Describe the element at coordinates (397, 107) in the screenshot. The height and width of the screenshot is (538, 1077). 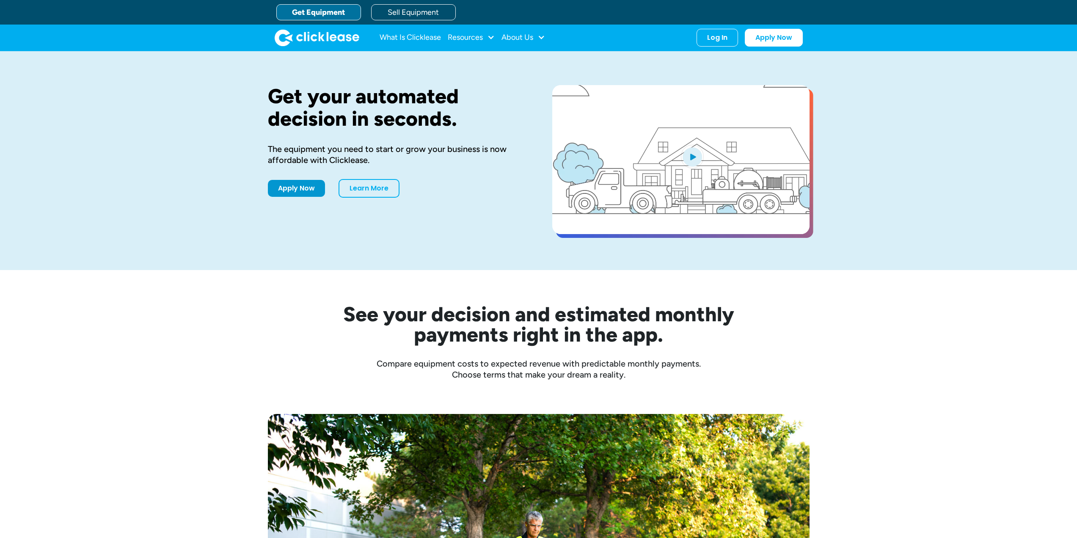
I see `h1: Get your automated decision in seconds.` at that location.